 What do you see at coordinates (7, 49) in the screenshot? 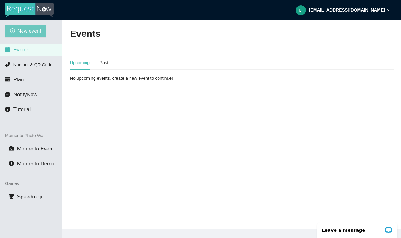
I see `span: calendar` at bounding box center [7, 49].